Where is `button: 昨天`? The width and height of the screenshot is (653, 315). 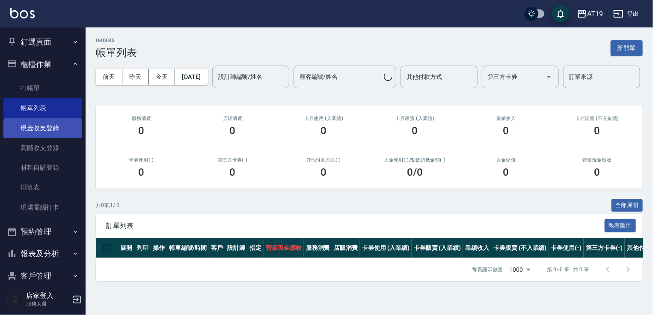
button: 昨天 is located at coordinates (136, 77).